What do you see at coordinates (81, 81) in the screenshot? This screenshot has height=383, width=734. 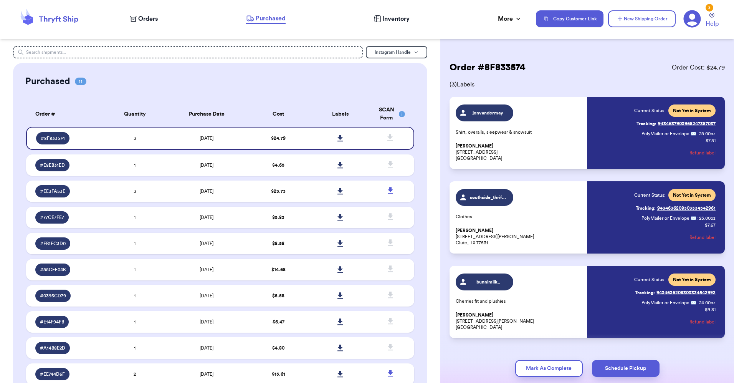 I see `span: 11` at bounding box center [81, 81].